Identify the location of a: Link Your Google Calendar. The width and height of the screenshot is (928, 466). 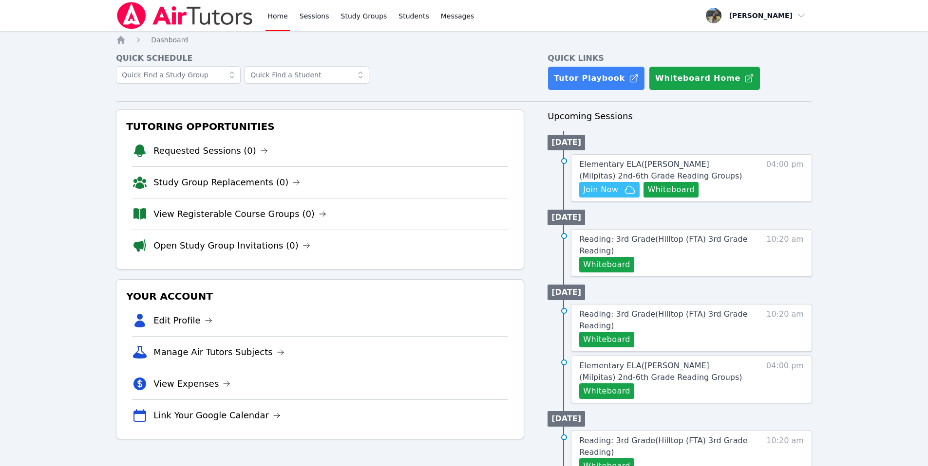
(217, 416).